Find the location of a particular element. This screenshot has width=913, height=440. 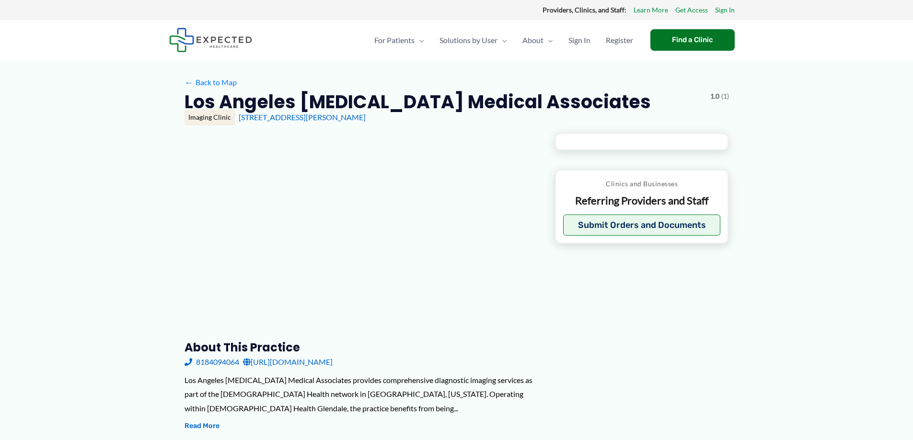

span: About is located at coordinates (533, 40).